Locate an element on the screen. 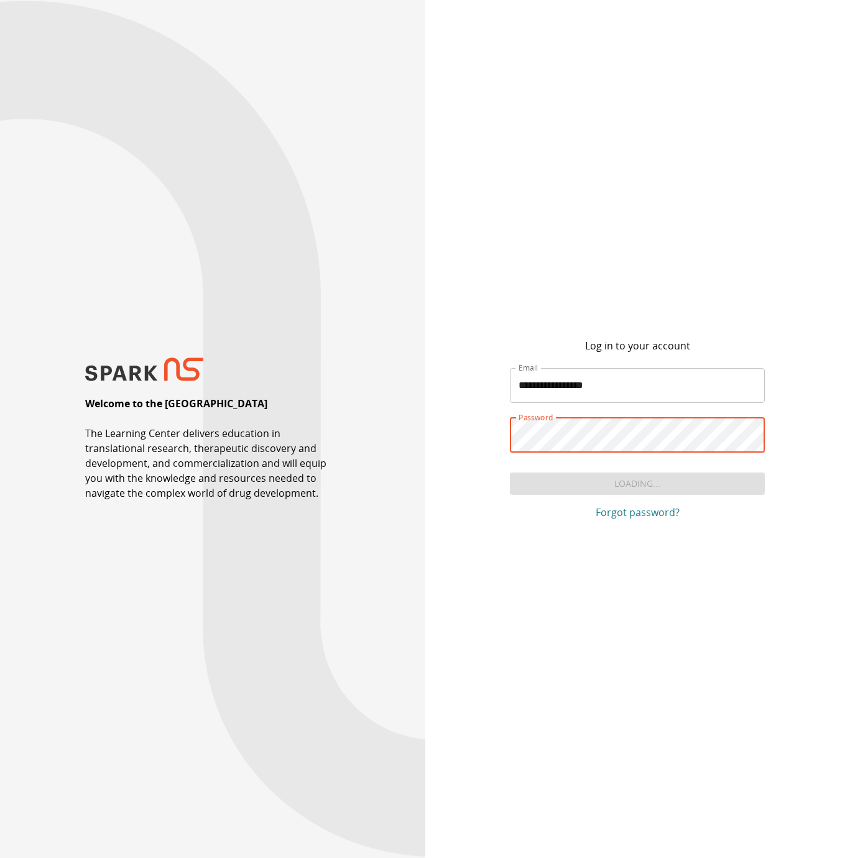 Image resolution: width=850 pixels, height=858 pixels. label: Password is located at coordinates (536, 417).